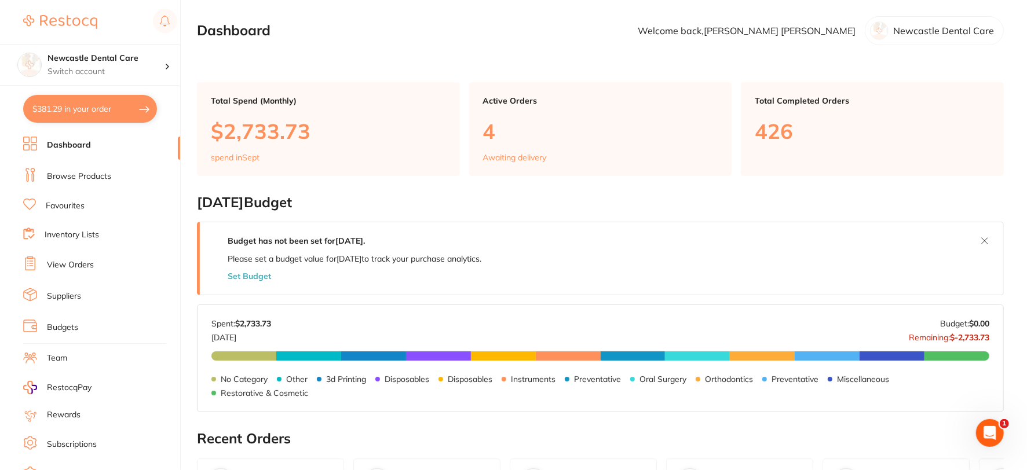  I want to click on img: Restocq Logo, so click(60, 22).